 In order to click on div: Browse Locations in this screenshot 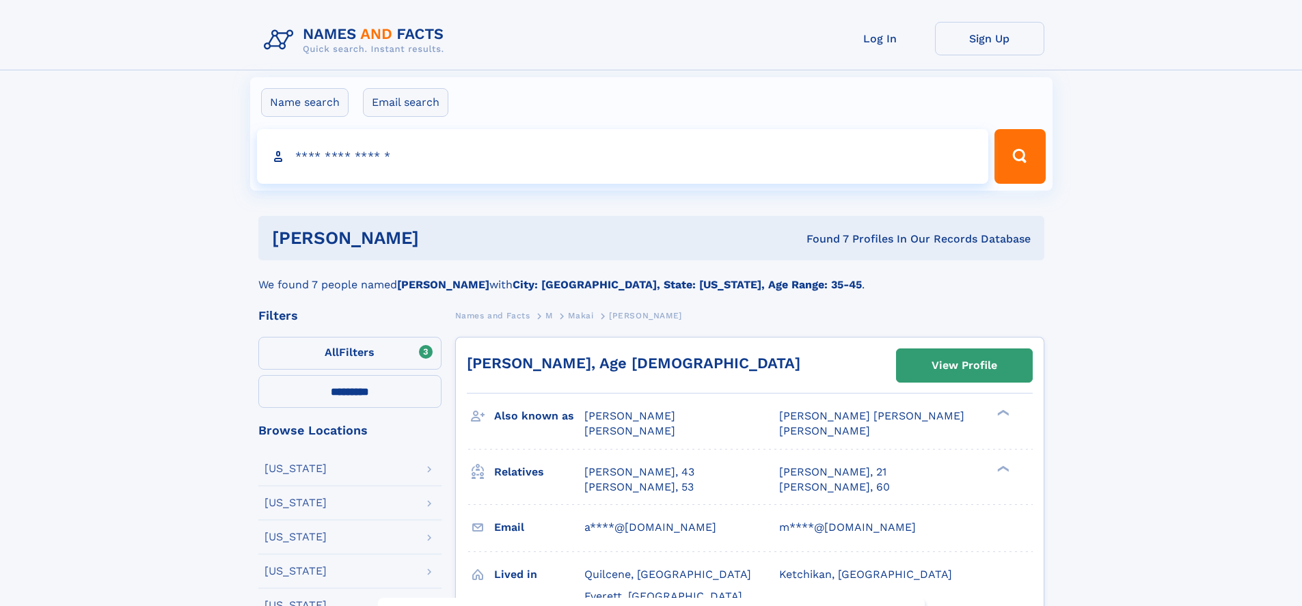, I will do `click(350, 431)`.